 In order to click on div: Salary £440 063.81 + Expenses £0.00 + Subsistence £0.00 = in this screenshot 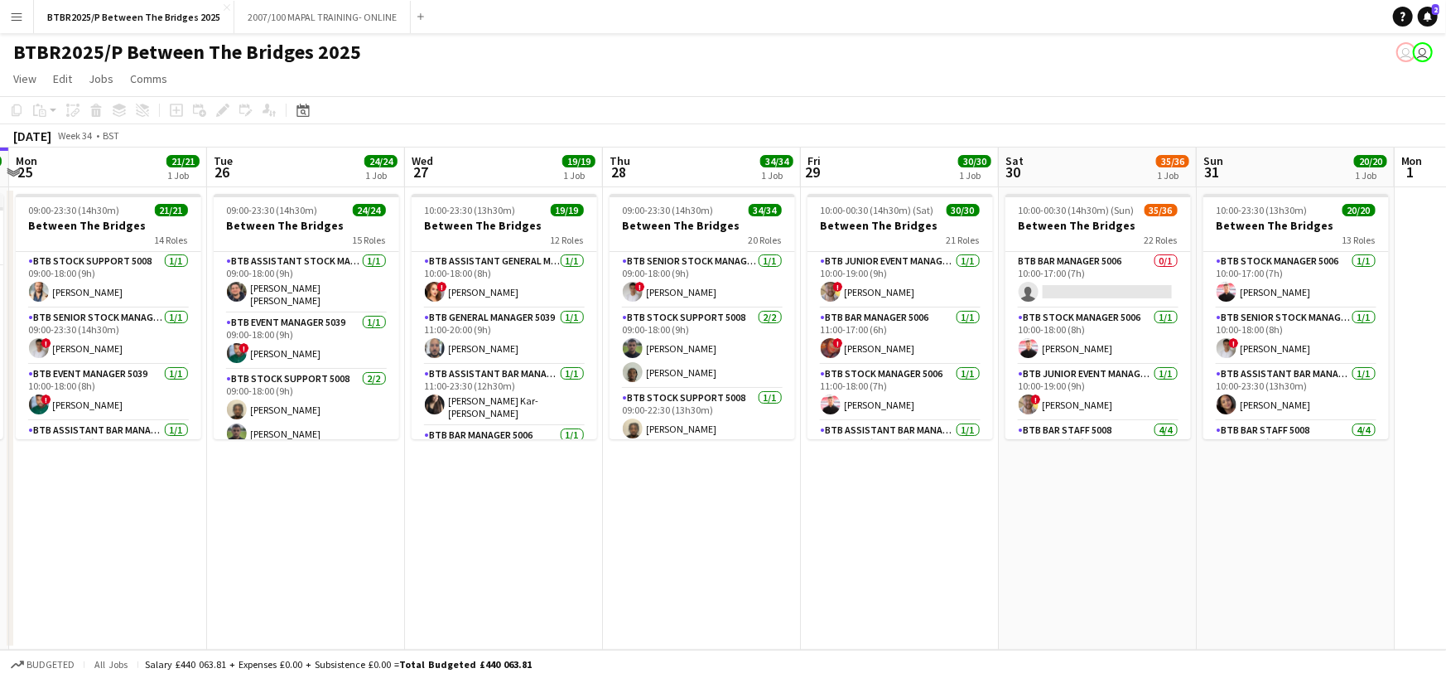, I will do `click(338, 663)`.